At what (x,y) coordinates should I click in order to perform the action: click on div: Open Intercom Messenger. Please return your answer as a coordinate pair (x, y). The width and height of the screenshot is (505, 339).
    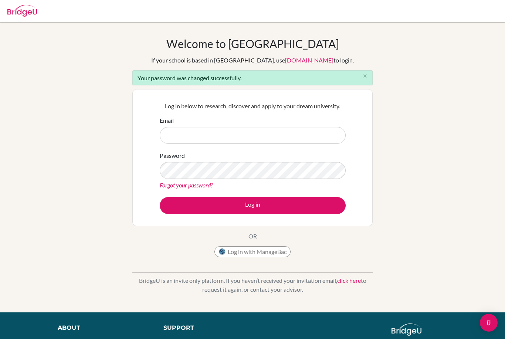
    Looking at the image, I should click on (489, 323).